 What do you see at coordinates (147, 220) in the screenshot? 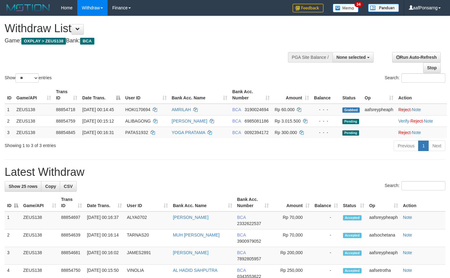
I see `td: ALYA0702` at bounding box center [147, 220].